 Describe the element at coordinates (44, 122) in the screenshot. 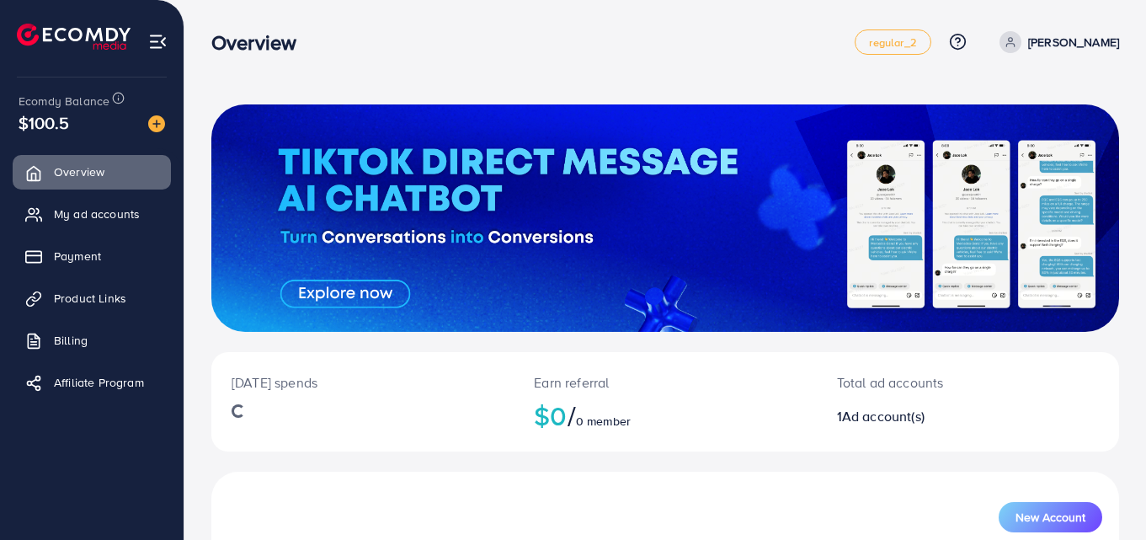

I see `span: $100.5` at that location.